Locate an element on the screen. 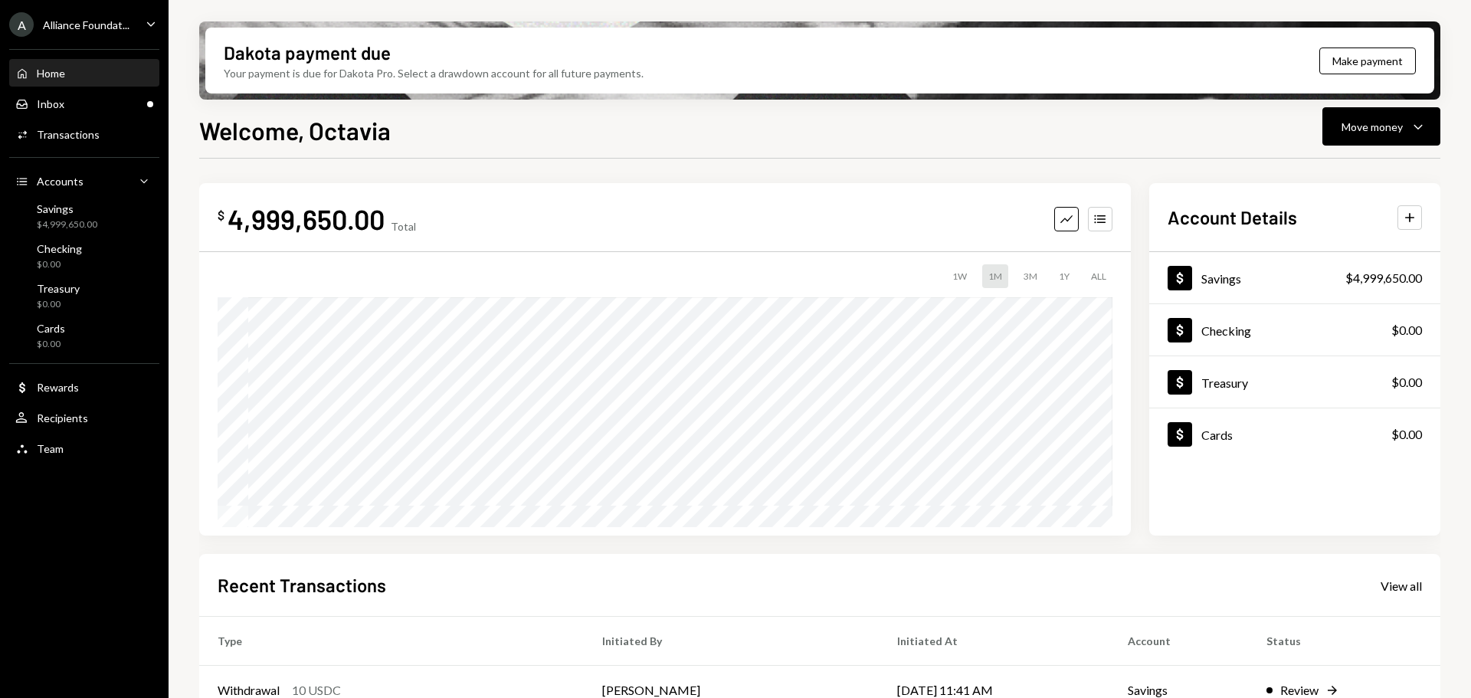  div: Alliance Foundat... is located at coordinates (86, 25).